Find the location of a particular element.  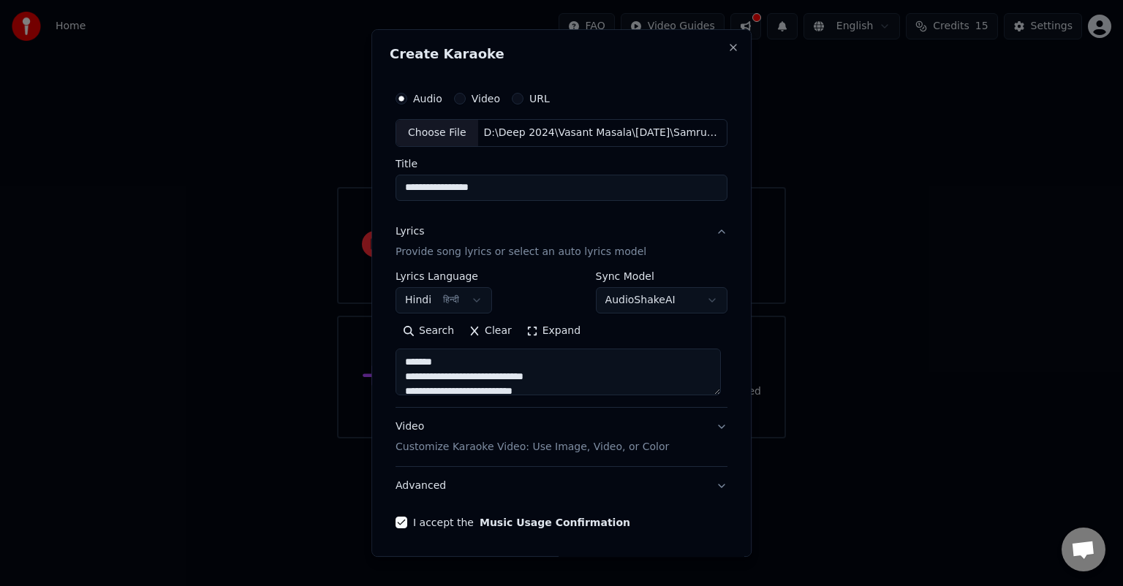

button: Advanced is located at coordinates (561, 486).